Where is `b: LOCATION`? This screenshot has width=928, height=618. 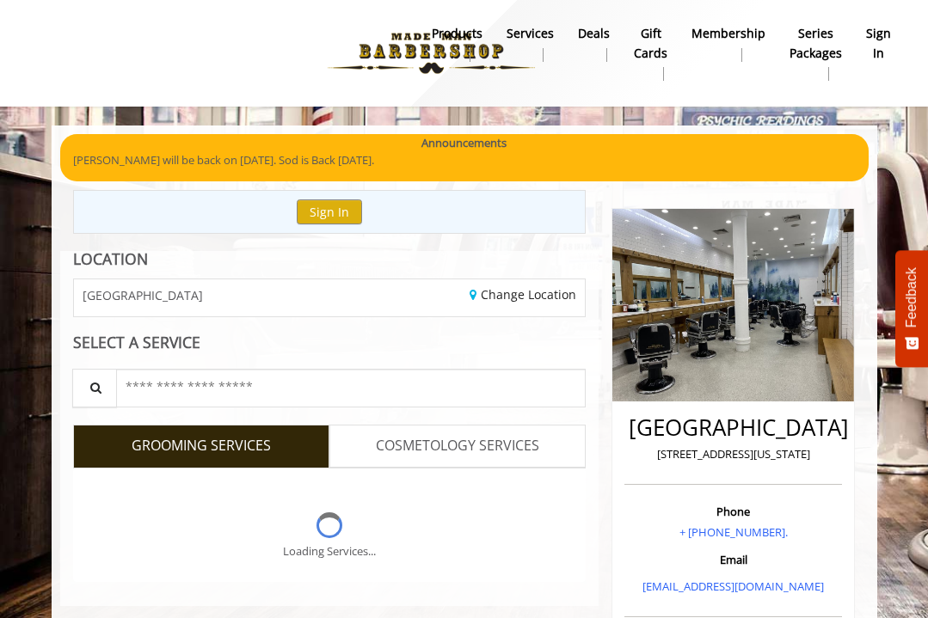 b: LOCATION is located at coordinates (110, 259).